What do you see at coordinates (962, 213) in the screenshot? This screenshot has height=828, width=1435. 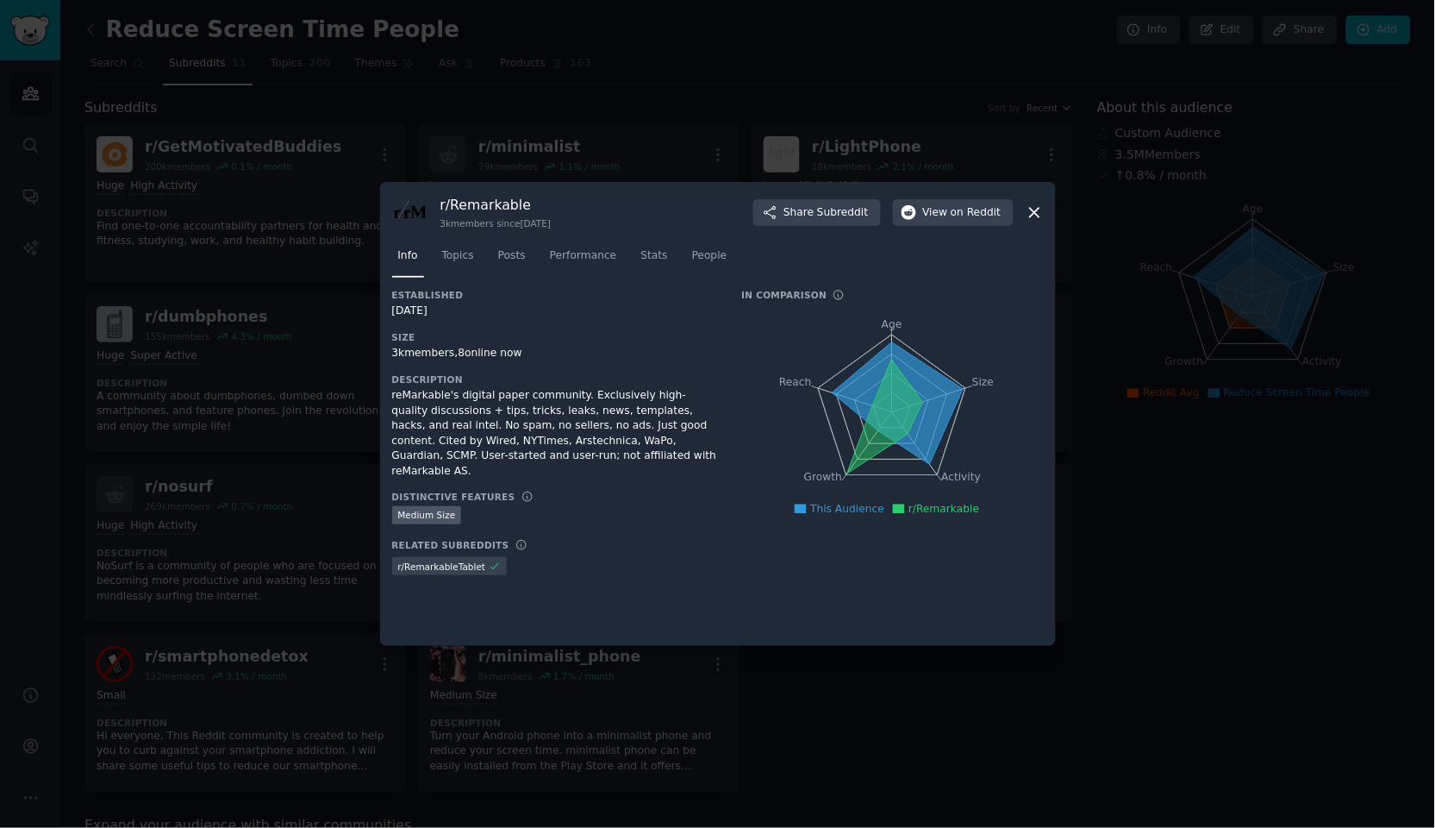 I see `span: View` at bounding box center [962, 213].